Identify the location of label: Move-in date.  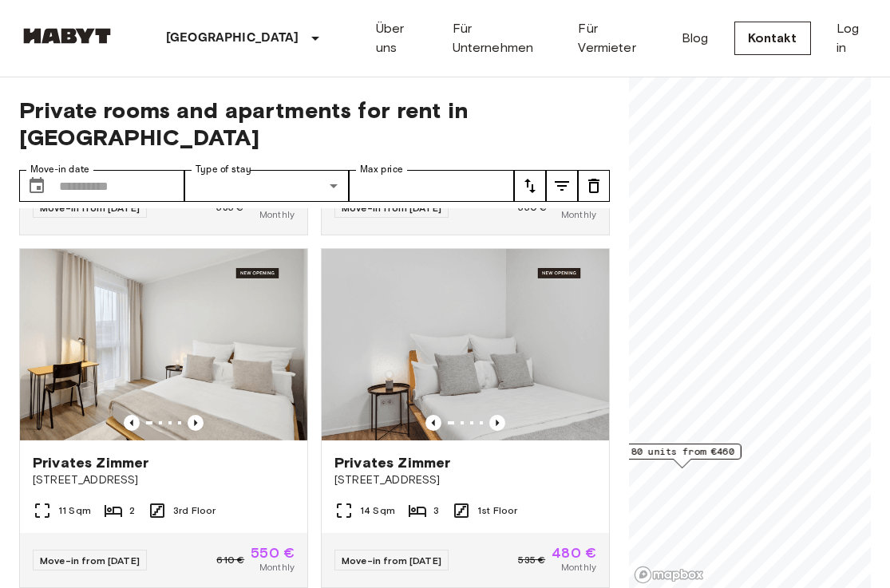
(60, 169).